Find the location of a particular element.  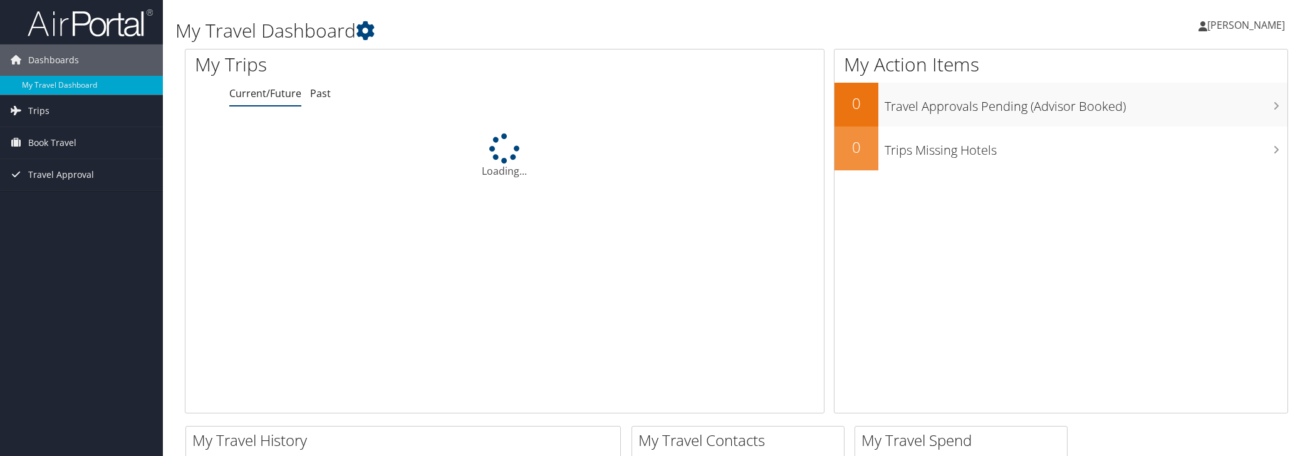

span: Book Travel is located at coordinates (52, 143).